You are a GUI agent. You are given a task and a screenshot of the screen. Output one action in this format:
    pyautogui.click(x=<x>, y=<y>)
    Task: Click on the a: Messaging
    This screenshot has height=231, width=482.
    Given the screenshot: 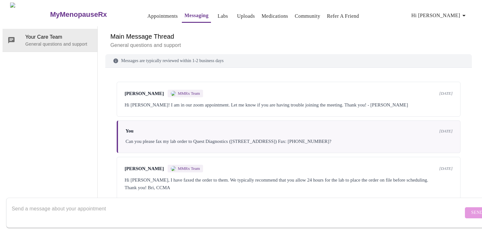 What is the action you would take?
    pyautogui.click(x=197, y=16)
    